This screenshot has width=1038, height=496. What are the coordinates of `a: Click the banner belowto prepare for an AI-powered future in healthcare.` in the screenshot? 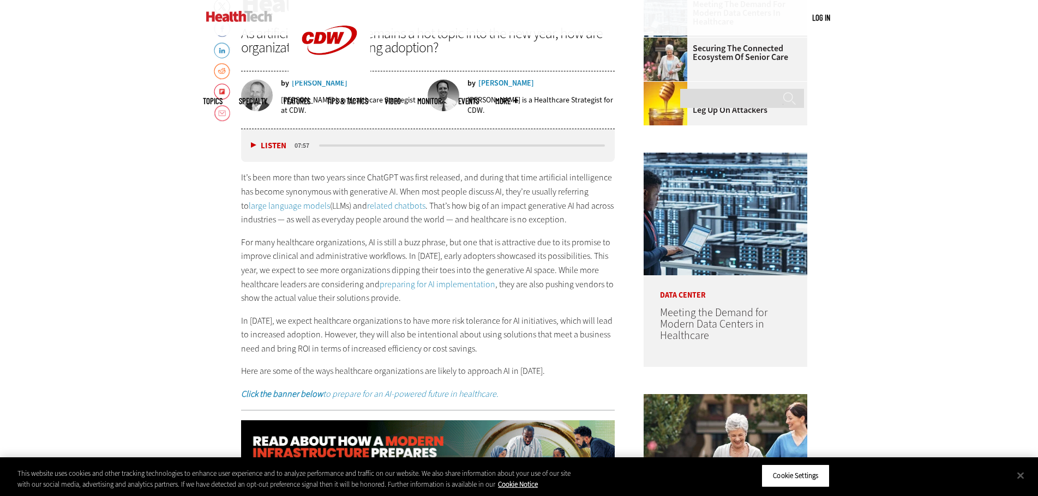 It's located at (370, 394).